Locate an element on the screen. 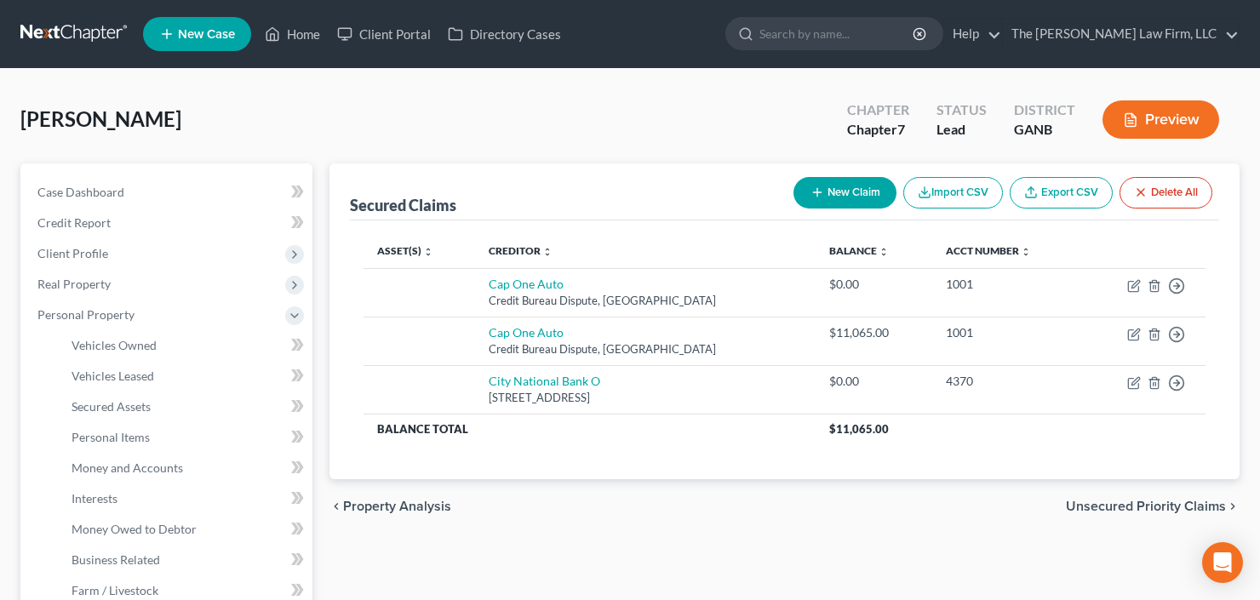 The width and height of the screenshot is (1260, 600). a: Business Related is located at coordinates (185, 560).